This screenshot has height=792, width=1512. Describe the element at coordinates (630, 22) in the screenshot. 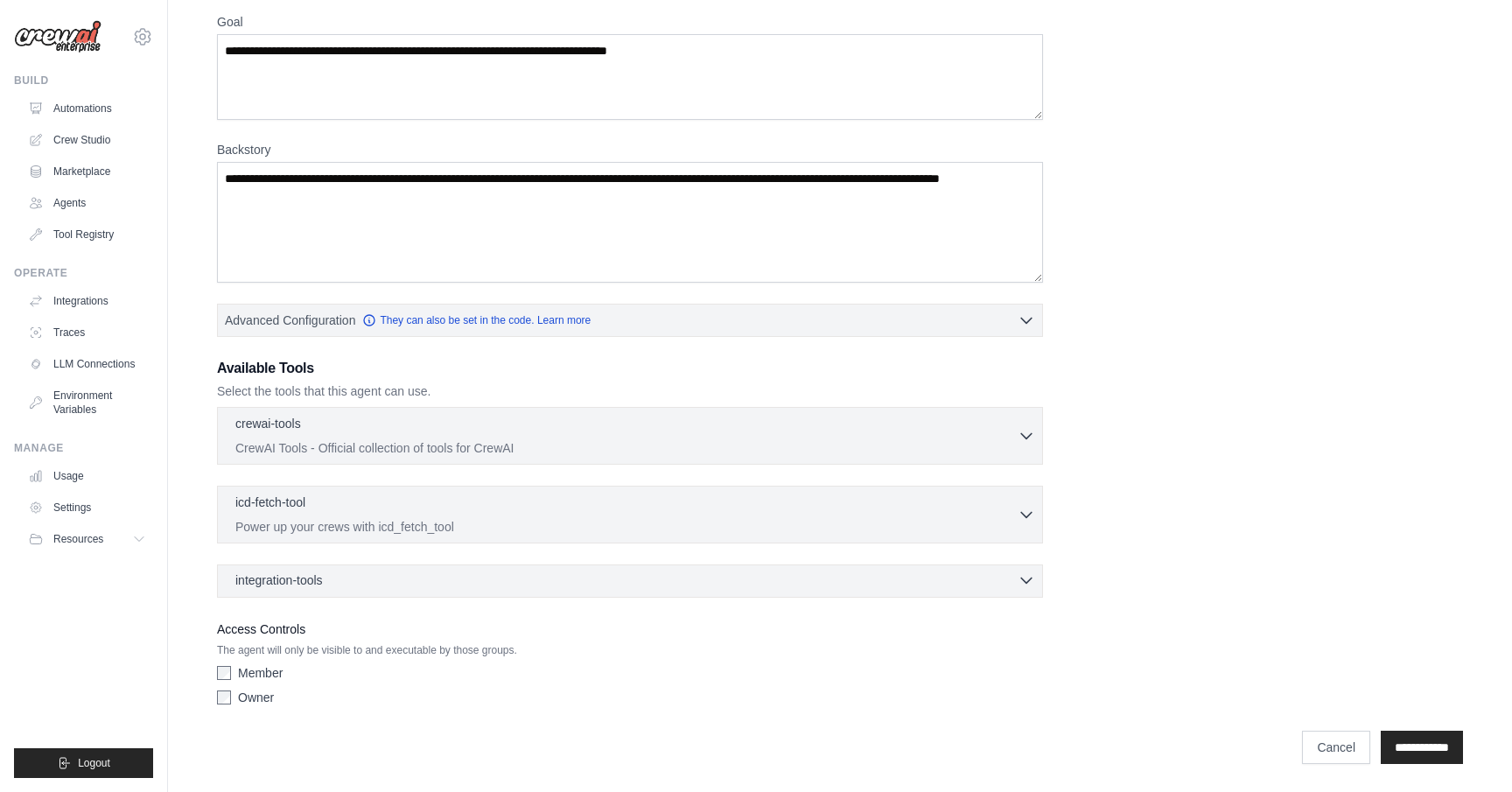

I see `label: Goal` at that location.